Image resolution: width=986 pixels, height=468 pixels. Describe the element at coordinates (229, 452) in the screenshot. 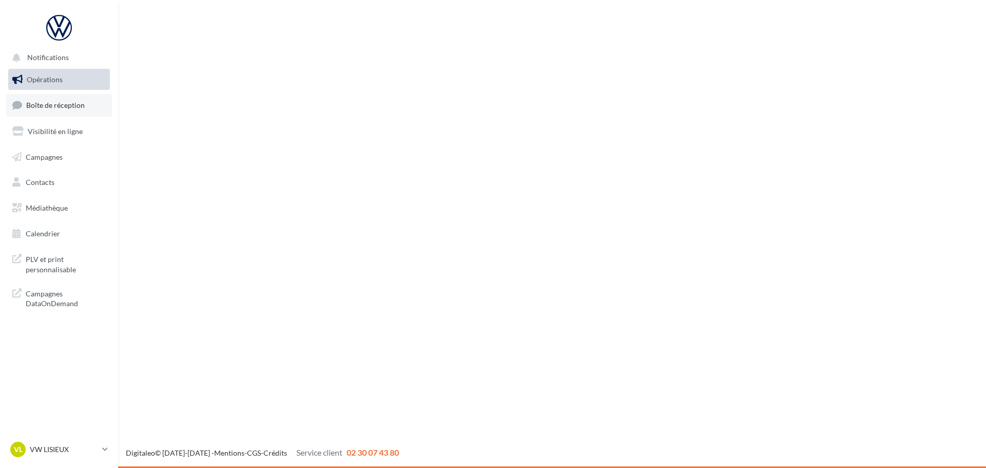

I see `a: Mentions` at that location.